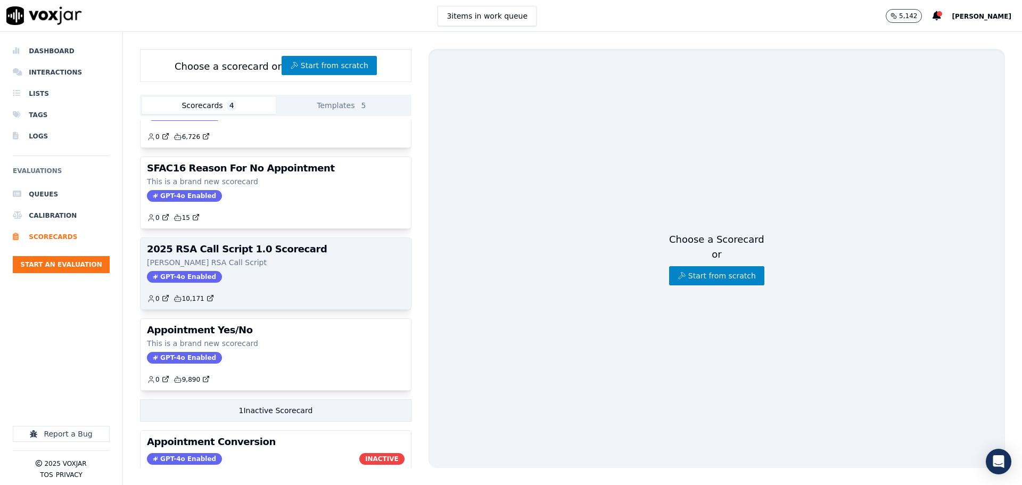 The width and height of the screenshot is (1022, 485). Describe the element at coordinates (61, 94) in the screenshot. I see `a: Lists` at that location.